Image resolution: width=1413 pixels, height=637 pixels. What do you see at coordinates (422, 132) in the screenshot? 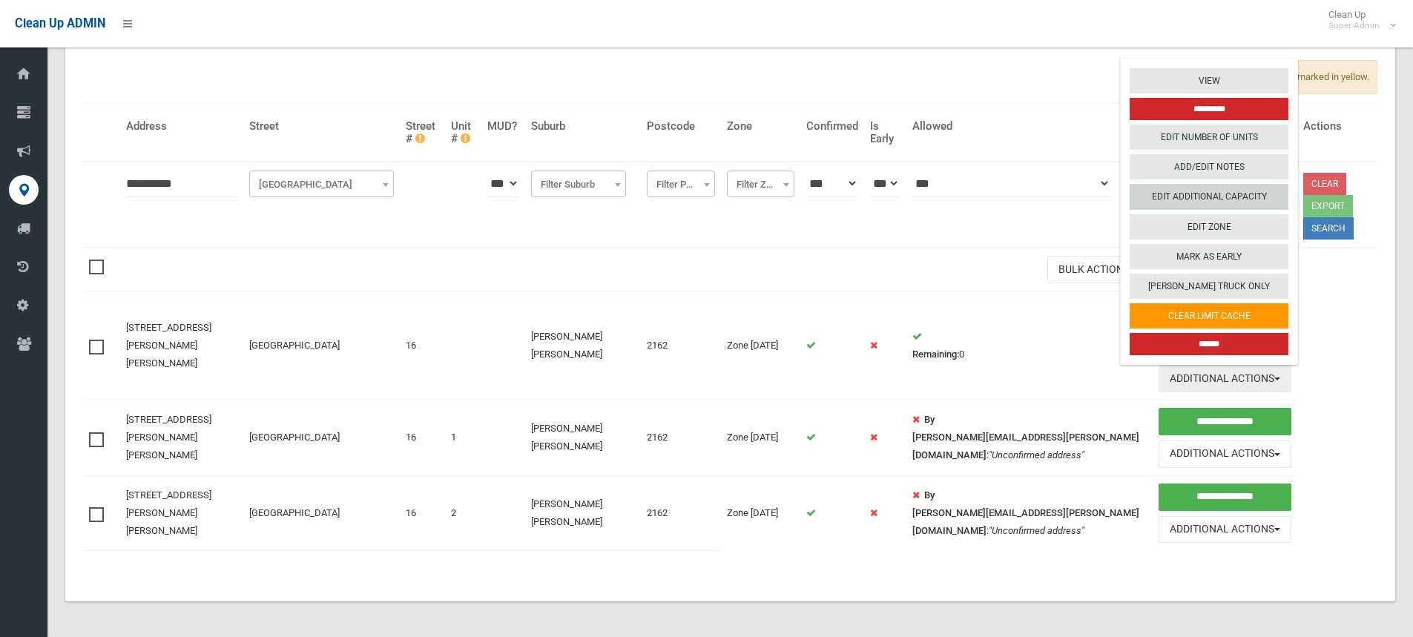
I see `h4: Street #` at bounding box center [422, 132].